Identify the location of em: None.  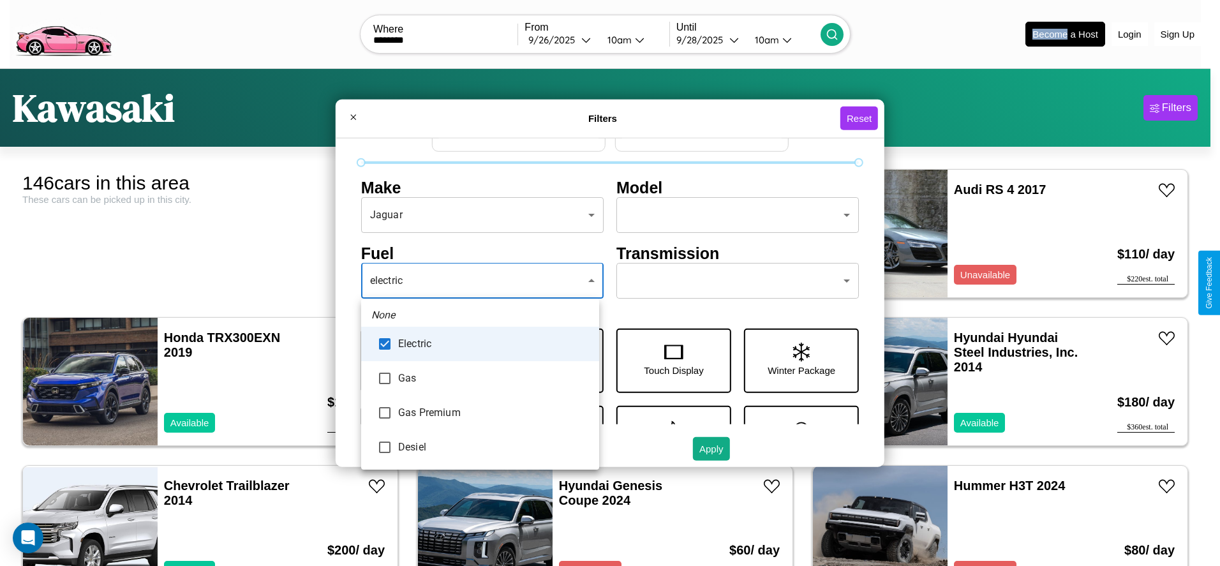
(383, 315).